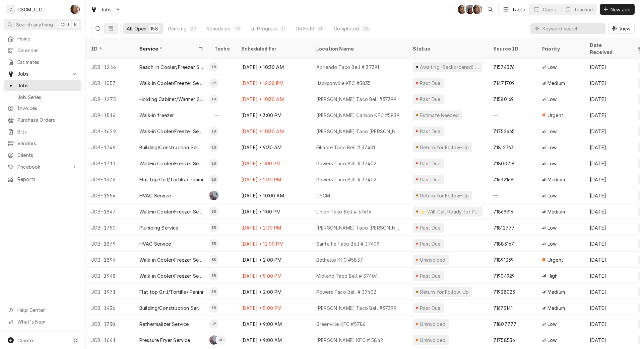  What do you see at coordinates (43, 179) in the screenshot?
I see `a: Reports` at bounding box center [43, 179].